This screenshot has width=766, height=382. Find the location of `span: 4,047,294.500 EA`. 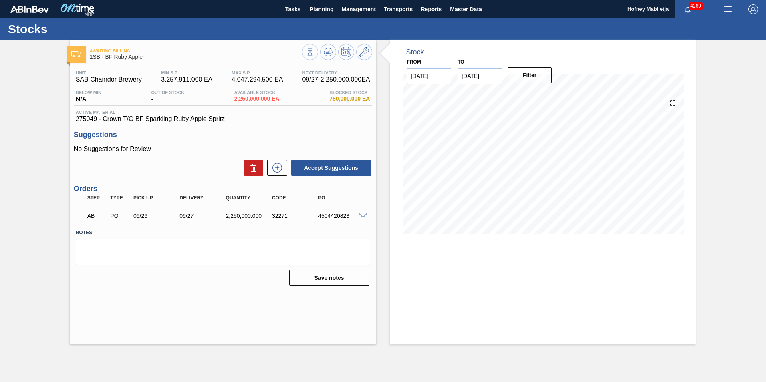

span: 4,047,294.500 EA is located at coordinates (257, 80).